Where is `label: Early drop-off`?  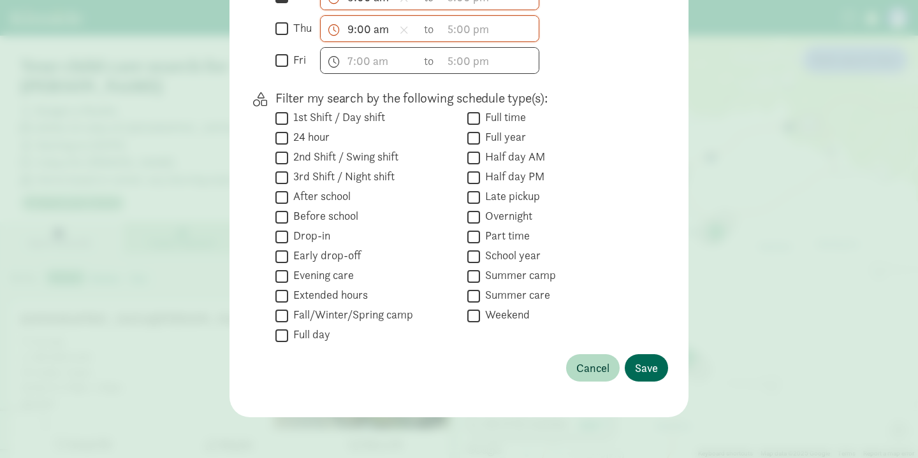 label: Early drop-off is located at coordinates (324, 256).